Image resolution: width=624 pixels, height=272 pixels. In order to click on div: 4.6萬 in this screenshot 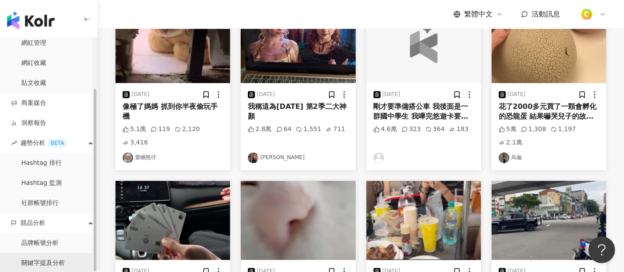, I will do `click(385, 129)`.